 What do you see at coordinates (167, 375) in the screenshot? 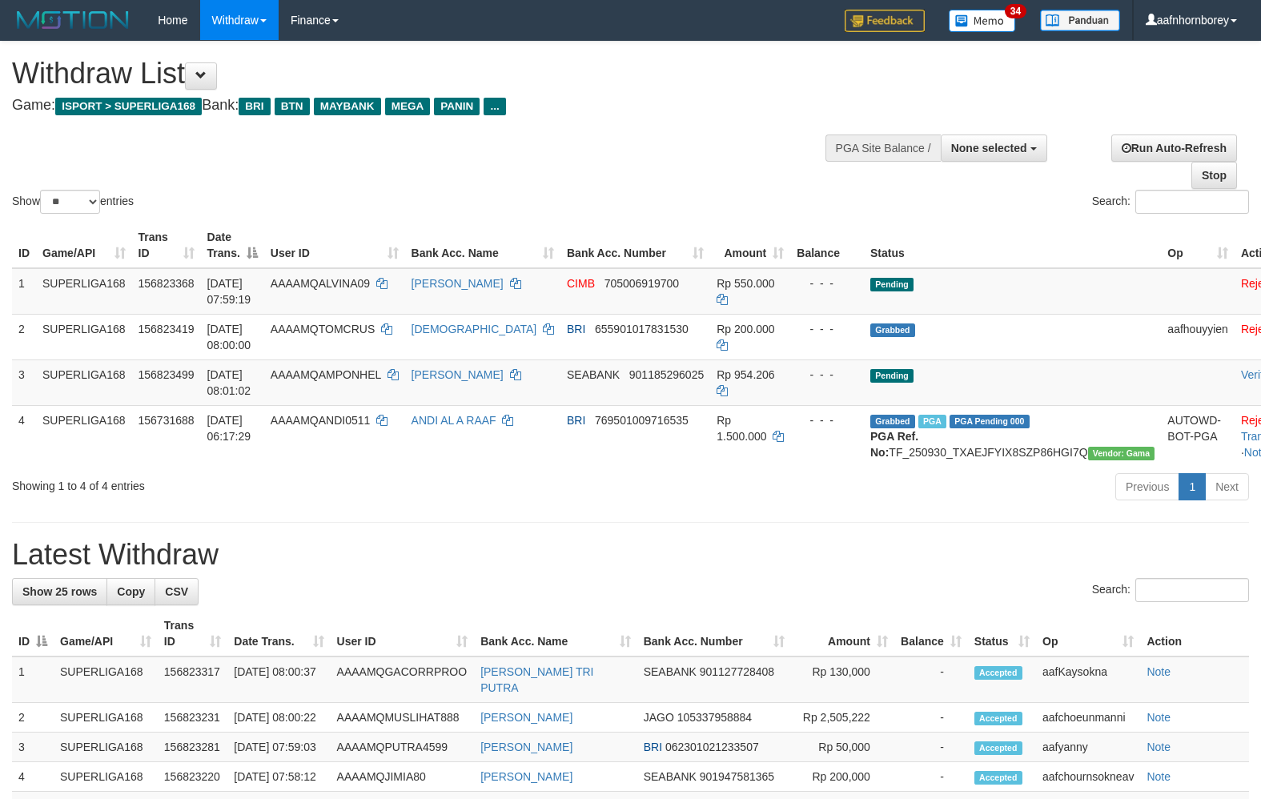
I see `span: 156823499` at bounding box center [167, 375].